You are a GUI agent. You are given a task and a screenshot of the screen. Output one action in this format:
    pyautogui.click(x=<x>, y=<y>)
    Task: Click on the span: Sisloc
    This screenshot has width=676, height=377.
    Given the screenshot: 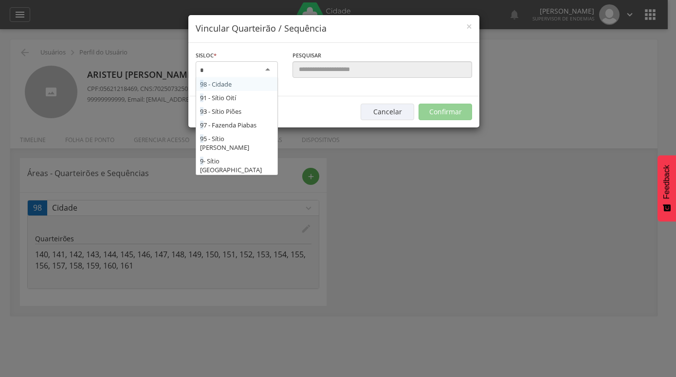 What is the action you would take?
    pyautogui.click(x=204, y=55)
    